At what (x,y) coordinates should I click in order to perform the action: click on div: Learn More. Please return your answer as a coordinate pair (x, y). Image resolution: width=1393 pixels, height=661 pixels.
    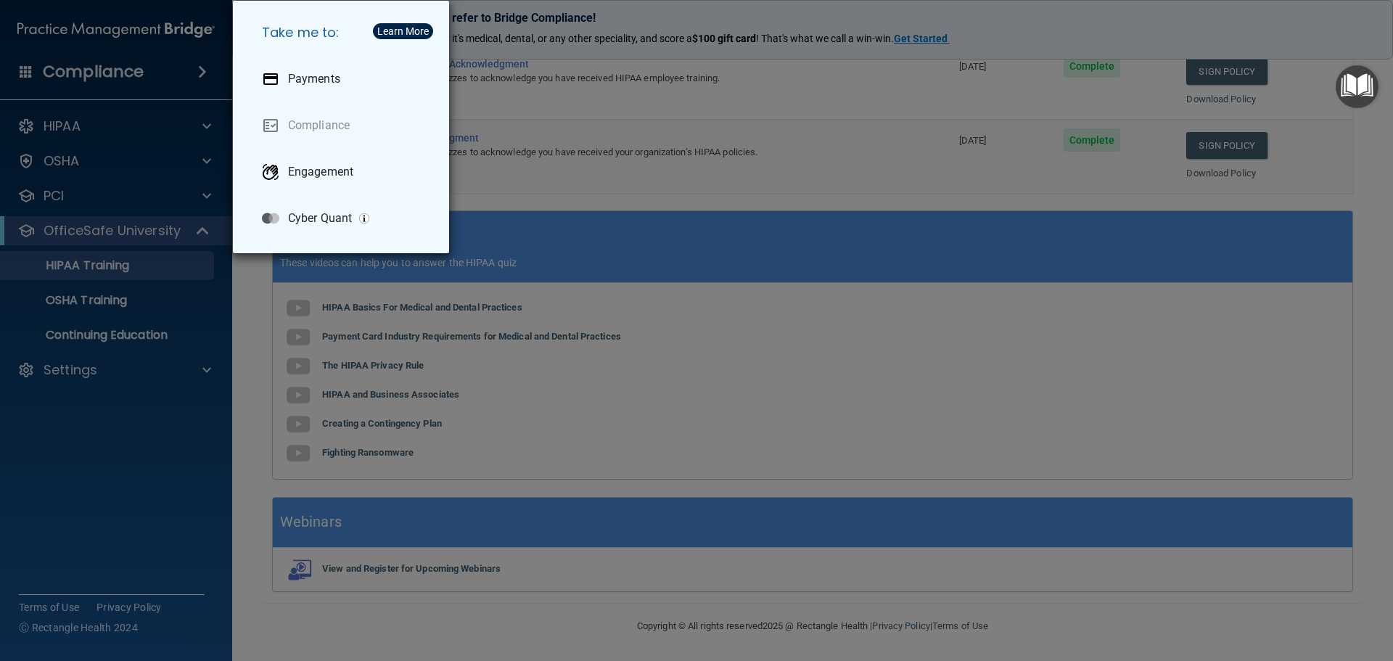
    Looking at the image, I should click on (403, 31).